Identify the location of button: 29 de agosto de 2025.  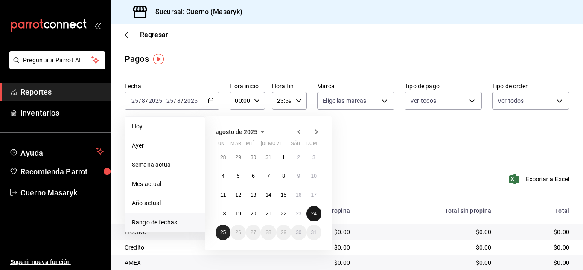
(283, 233).